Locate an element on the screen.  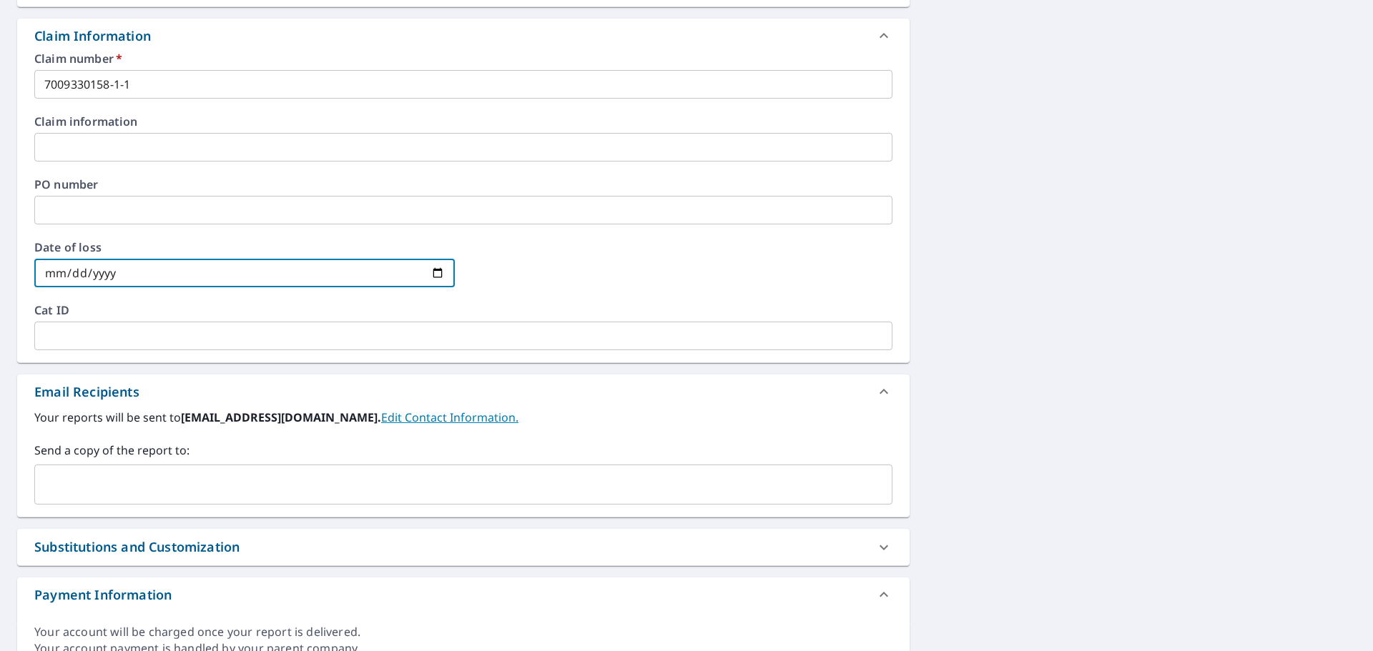
label: Claim number is located at coordinates (463, 59).